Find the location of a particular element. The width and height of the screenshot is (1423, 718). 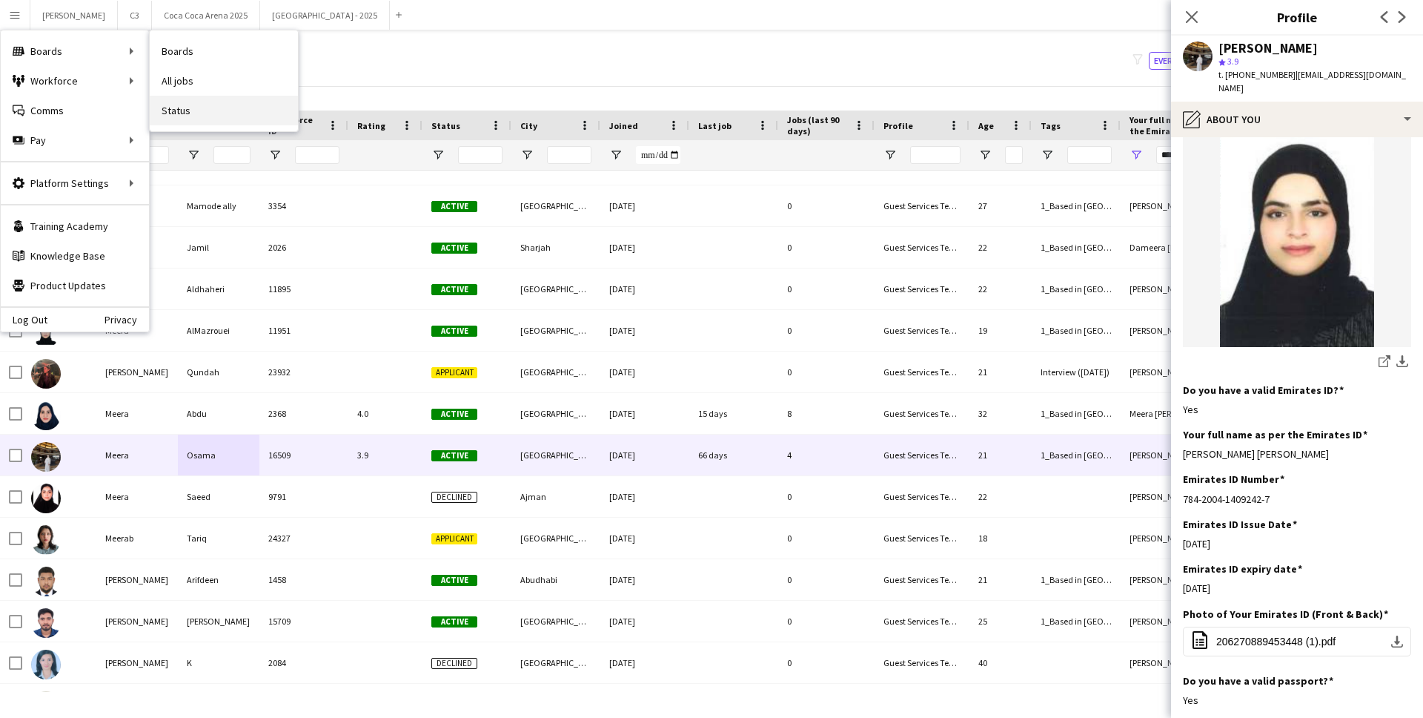

a: Knowledge Base is located at coordinates (75, 256).